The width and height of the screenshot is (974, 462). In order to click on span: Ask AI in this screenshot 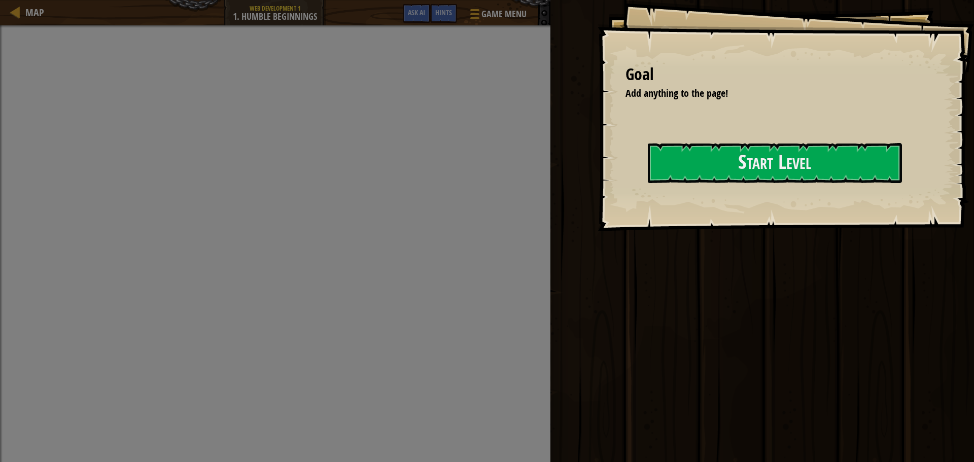, I will do `click(417, 12)`.